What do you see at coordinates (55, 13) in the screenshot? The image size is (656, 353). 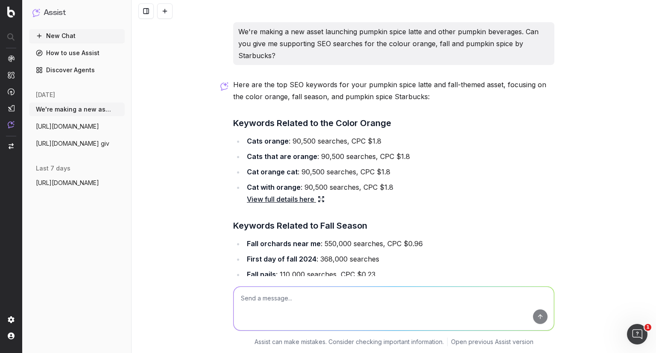 I see `h1: Assist` at bounding box center [55, 13].